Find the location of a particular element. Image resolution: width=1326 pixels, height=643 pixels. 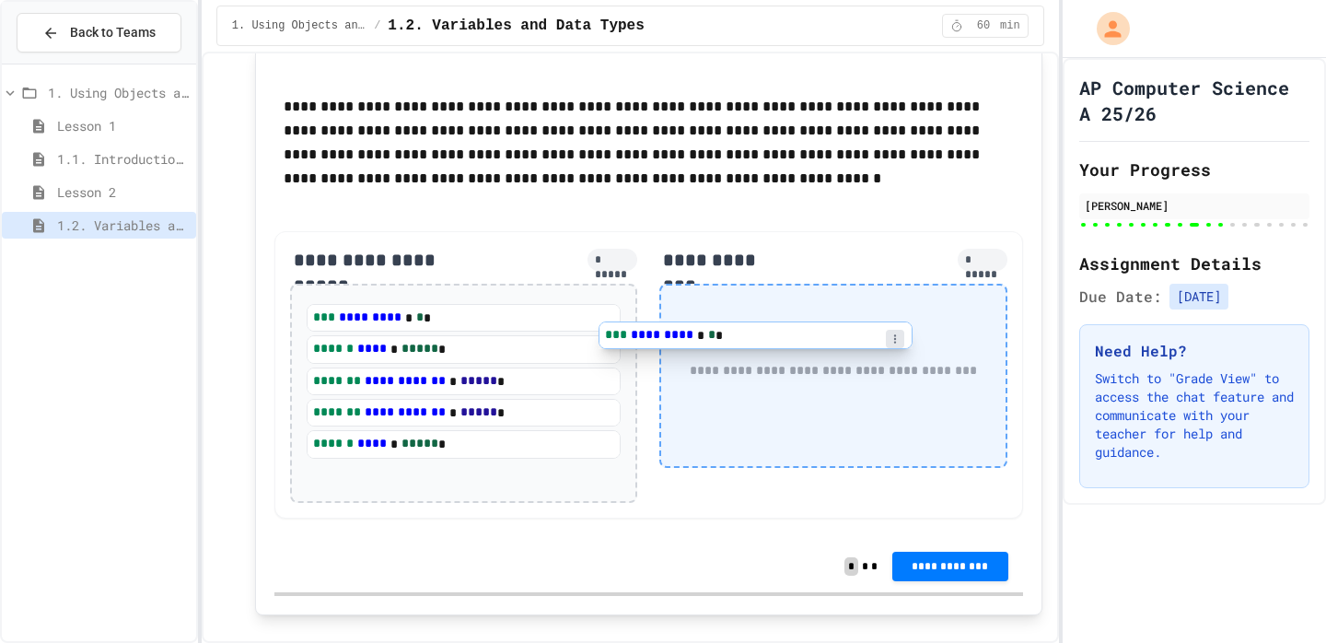

h2: Your Progress is located at coordinates (1194, 169).